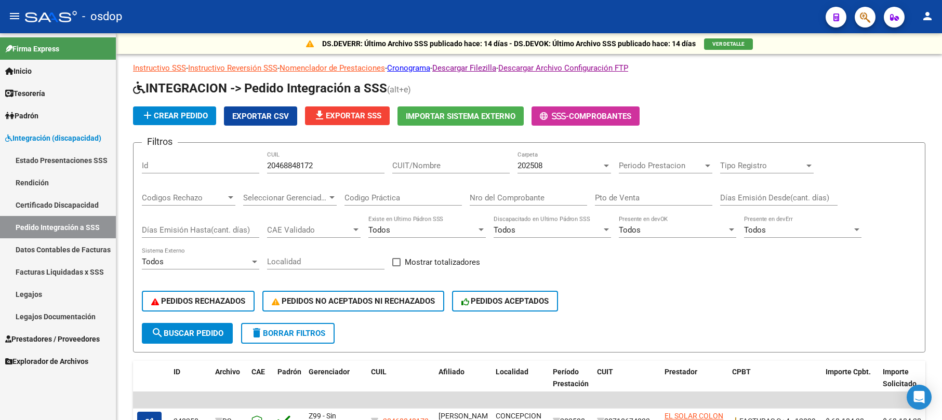  Describe the element at coordinates (177, 372) in the screenshot. I see `span: ID` at that location.